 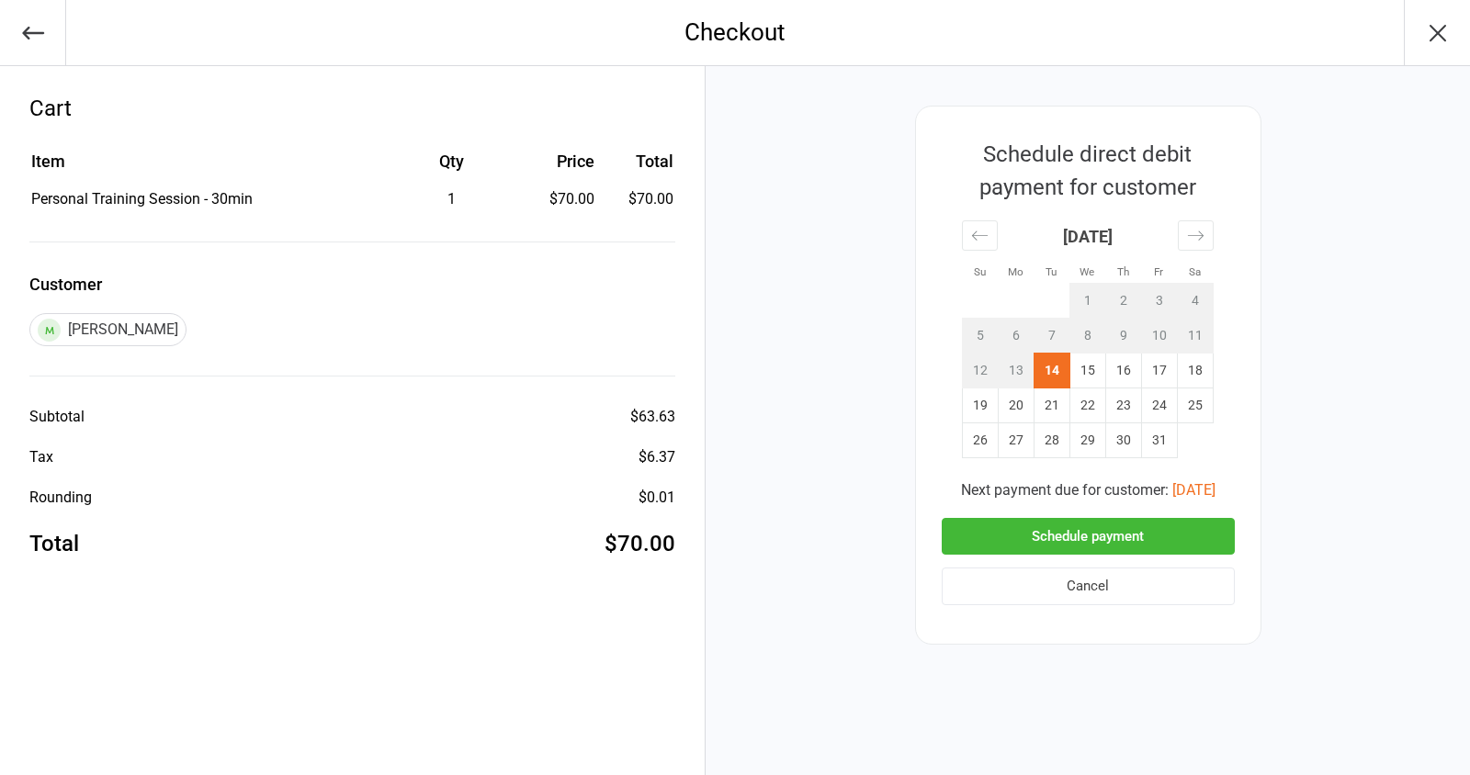 I want to click on div: Tax, so click(x=41, y=457).